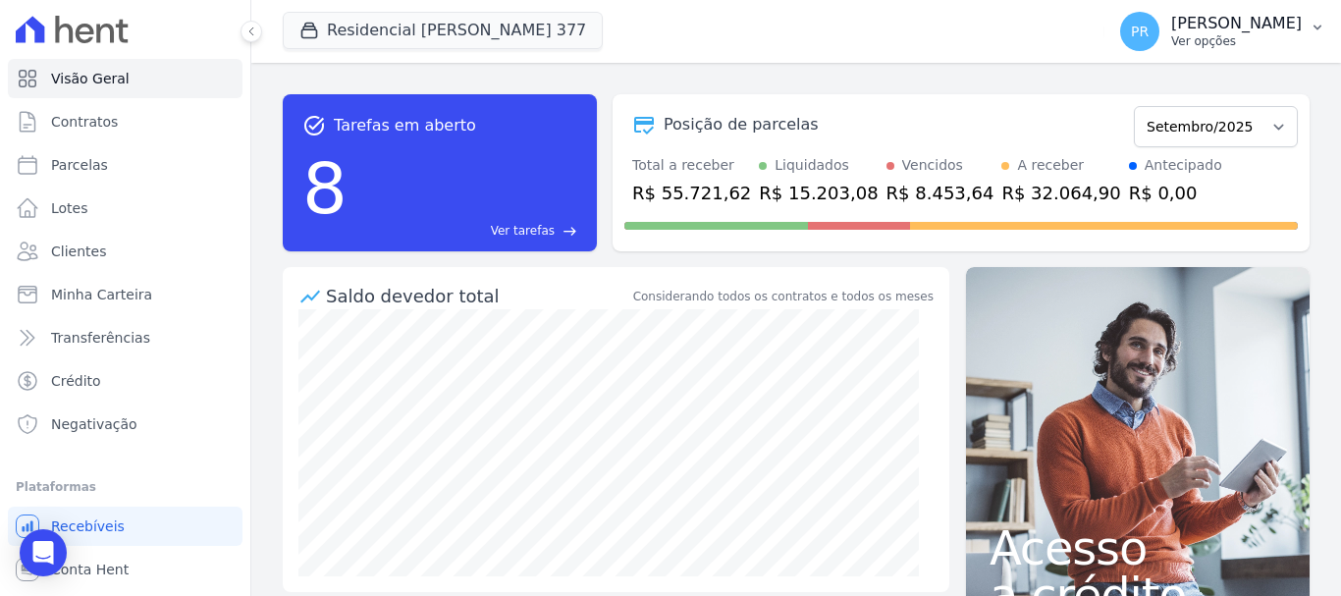 This screenshot has height=596, width=1341. What do you see at coordinates (477, 295) in the screenshot?
I see `div: Saldo devedor total` at bounding box center [477, 295].